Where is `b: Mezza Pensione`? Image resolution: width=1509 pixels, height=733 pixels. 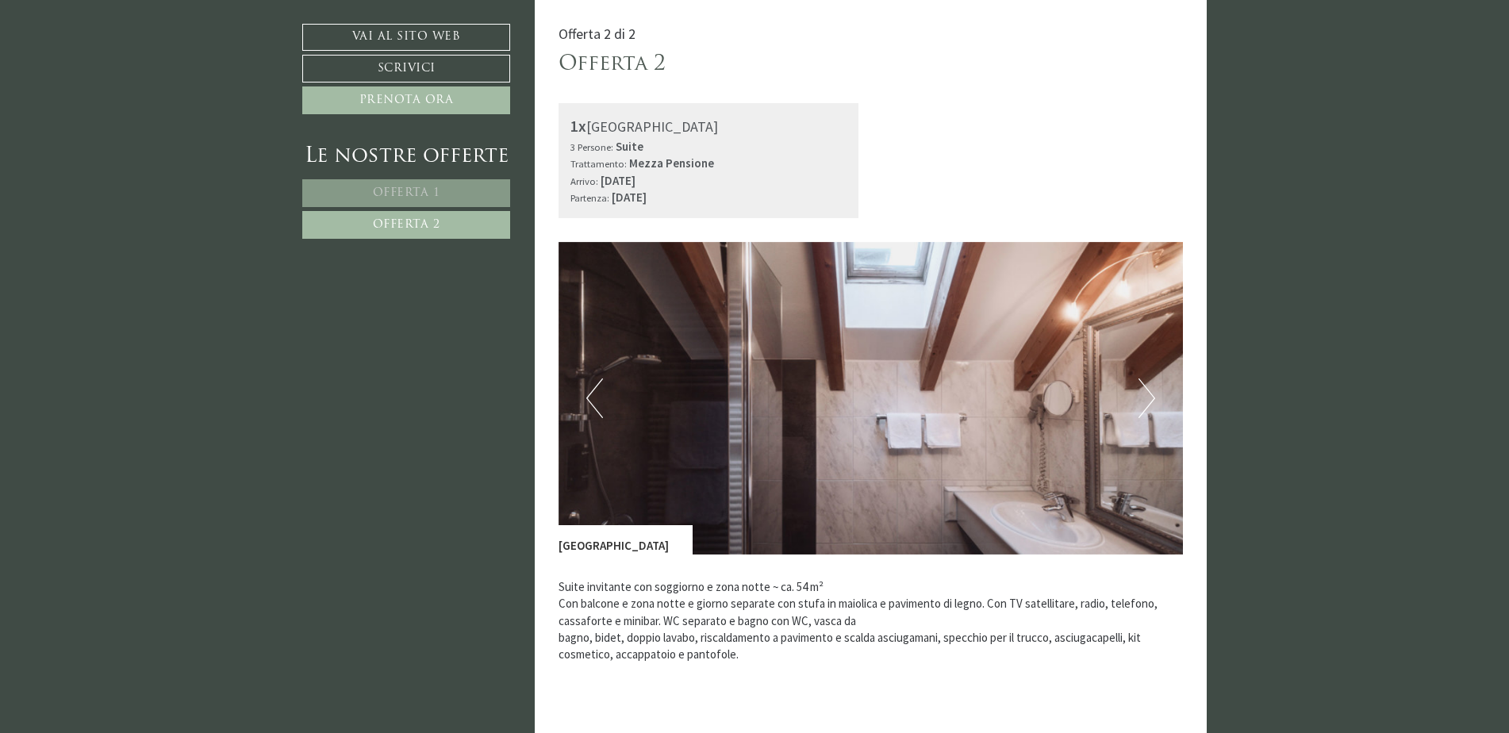
b: Mezza Pensione is located at coordinates (671, 163).